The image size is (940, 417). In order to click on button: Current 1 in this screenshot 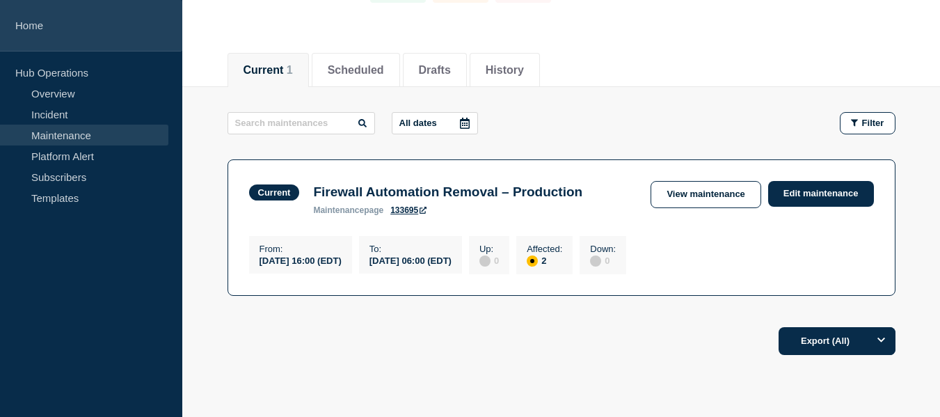, I will do `click(268, 70)`.